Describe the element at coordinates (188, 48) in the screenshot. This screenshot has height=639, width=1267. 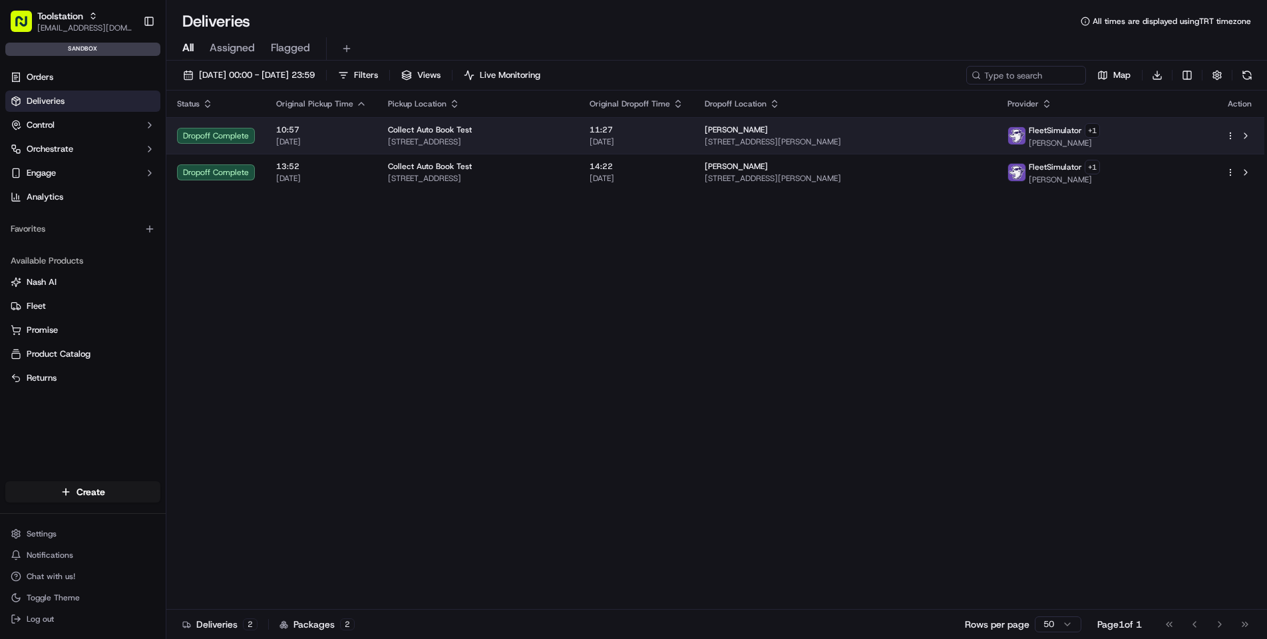
I see `span: All` at that location.